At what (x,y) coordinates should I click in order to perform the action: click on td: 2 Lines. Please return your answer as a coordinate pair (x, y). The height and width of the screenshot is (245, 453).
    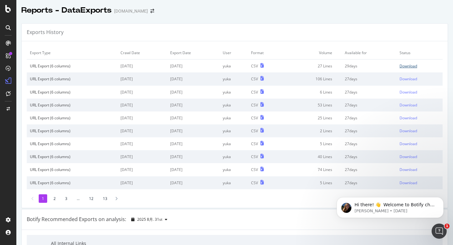
    Looking at the image, I should click on (313, 131).